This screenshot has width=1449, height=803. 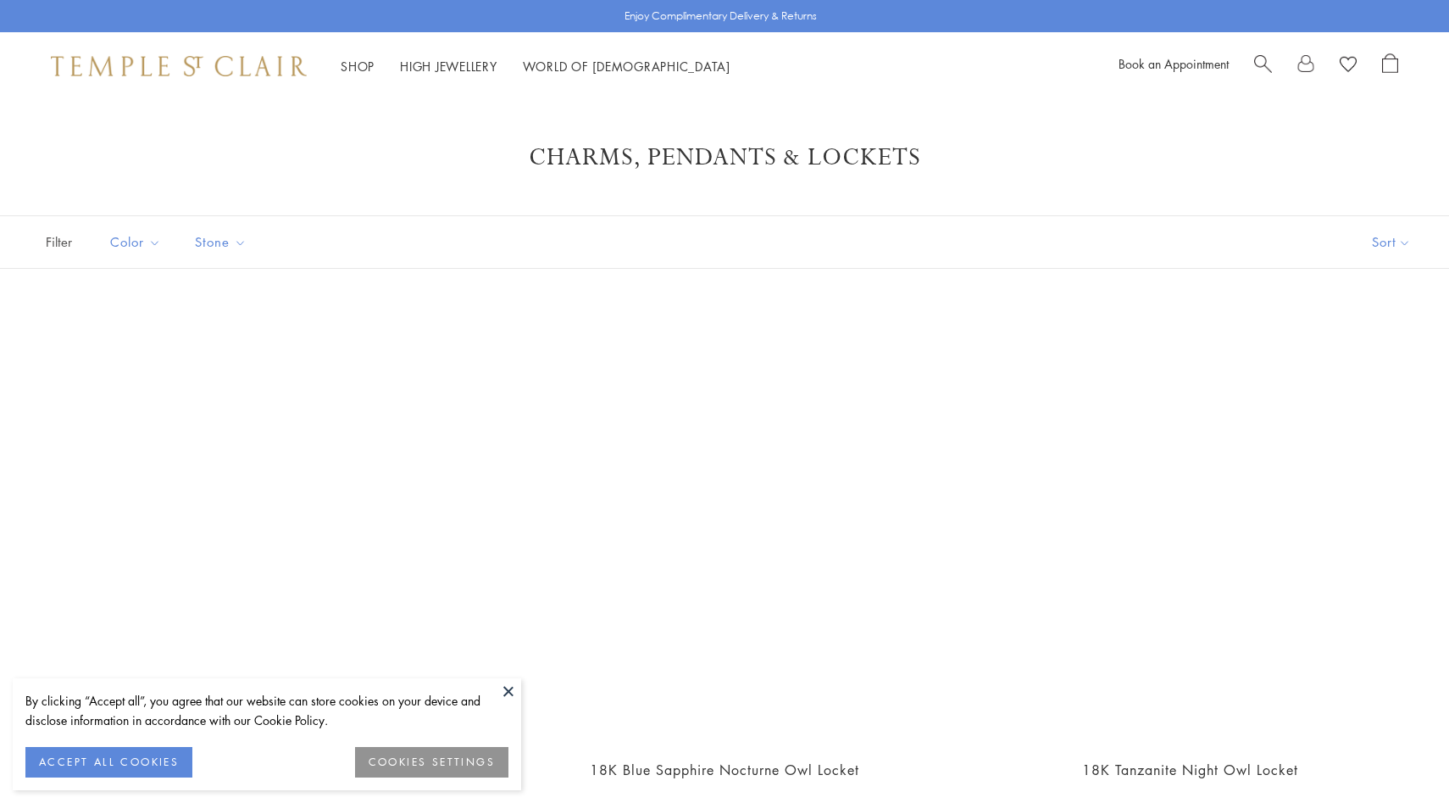 I want to click on button: Show sort by, so click(x=1391, y=242).